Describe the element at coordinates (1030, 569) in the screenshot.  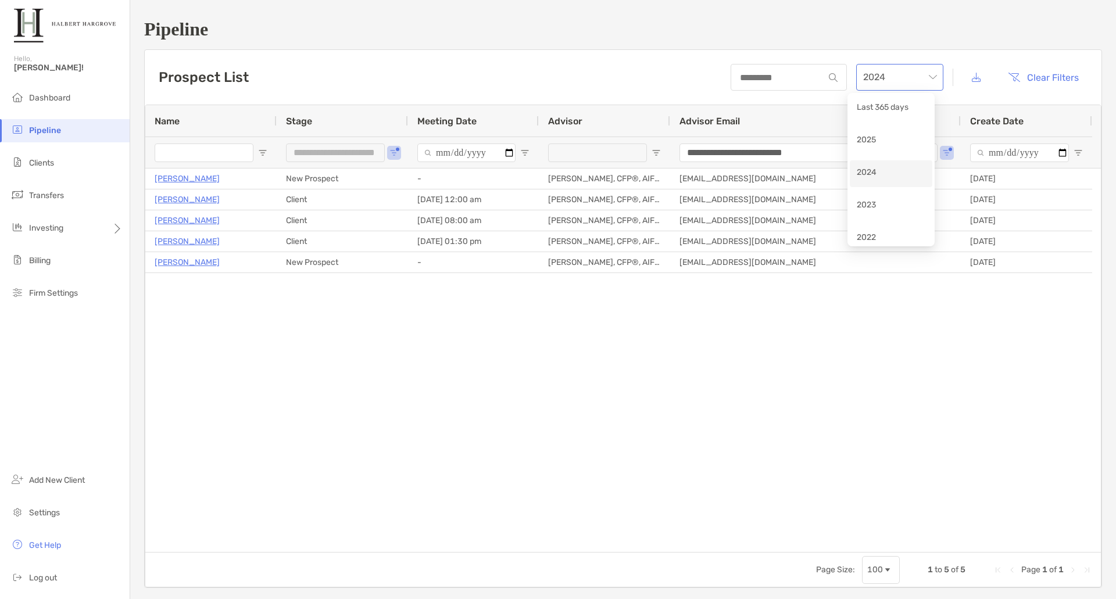
I see `span: Page` at that location.